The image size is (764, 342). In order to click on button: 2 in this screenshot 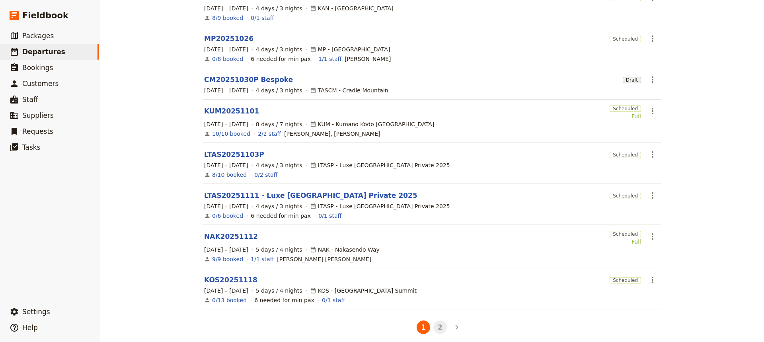, I will do `click(440, 327)`.